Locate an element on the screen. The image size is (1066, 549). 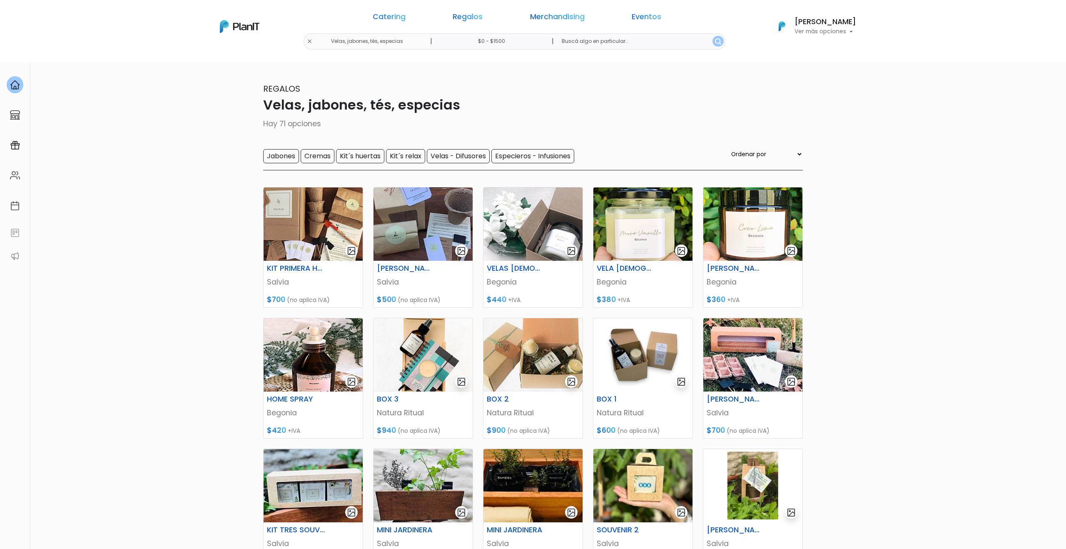
span: $360 is located at coordinates (716, 299).